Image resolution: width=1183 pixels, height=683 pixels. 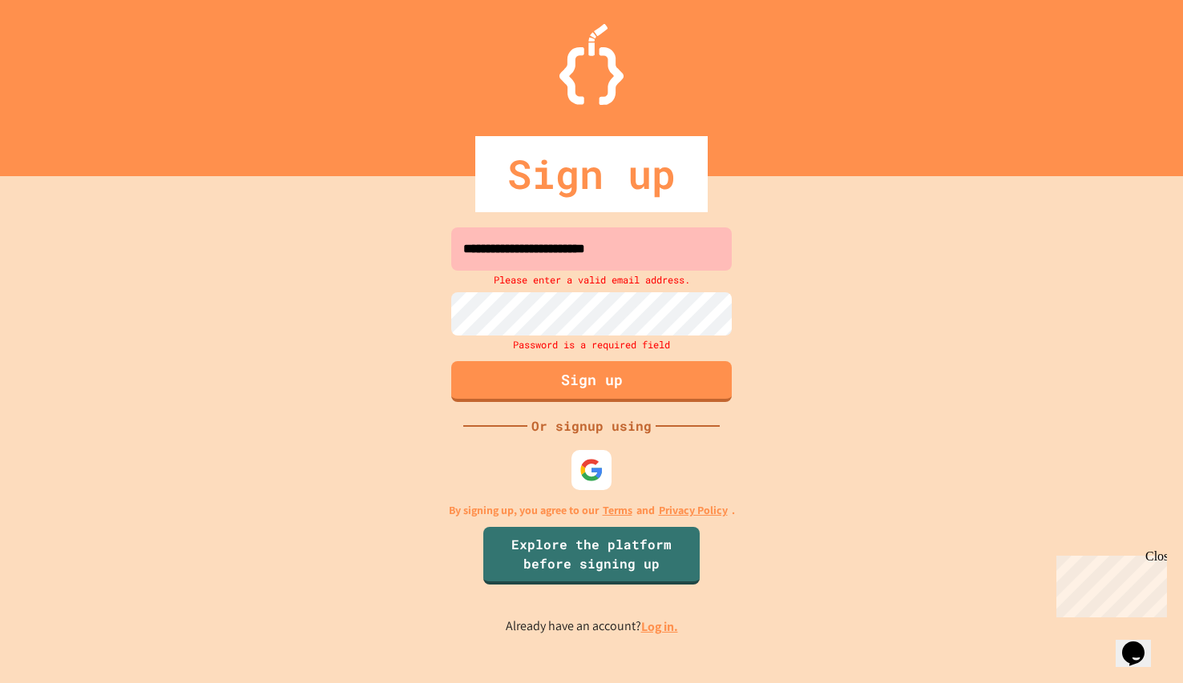 I want to click on div: Chat with us now!Close, so click(x=58, y=54).